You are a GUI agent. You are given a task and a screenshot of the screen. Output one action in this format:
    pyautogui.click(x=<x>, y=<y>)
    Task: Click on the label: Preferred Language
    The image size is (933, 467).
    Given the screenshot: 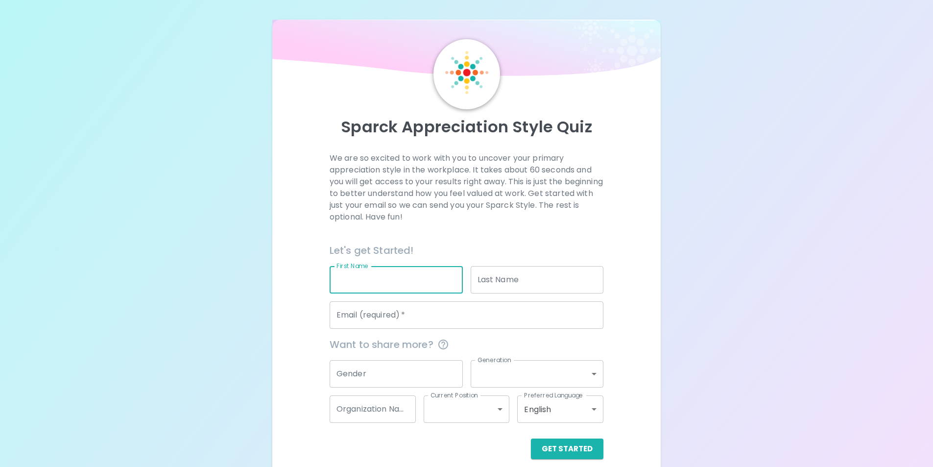 What is the action you would take?
    pyautogui.click(x=554, y=395)
    